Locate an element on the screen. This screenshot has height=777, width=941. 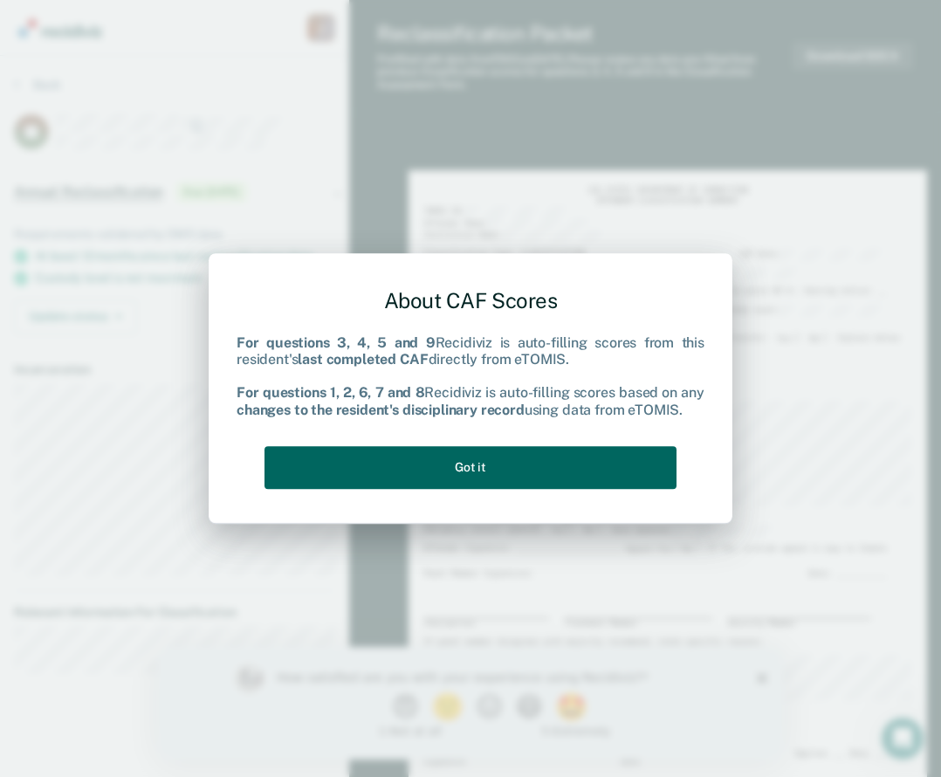
div: About CAF Scores is located at coordinates (471, 300).